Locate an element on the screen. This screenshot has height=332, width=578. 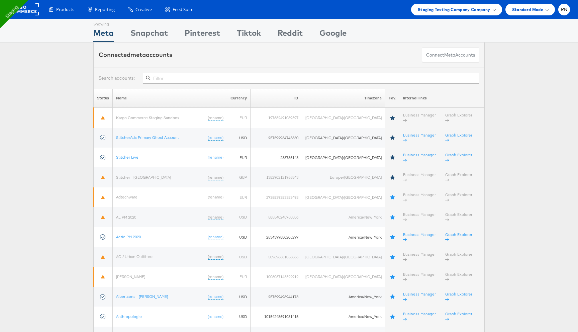
td: 2534399880205297 is located at coordinates (276, 237).